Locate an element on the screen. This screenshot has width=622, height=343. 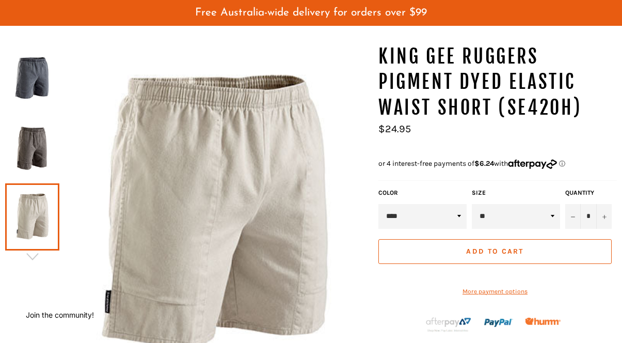
a: More payment options is located at coordinates (495, 291).